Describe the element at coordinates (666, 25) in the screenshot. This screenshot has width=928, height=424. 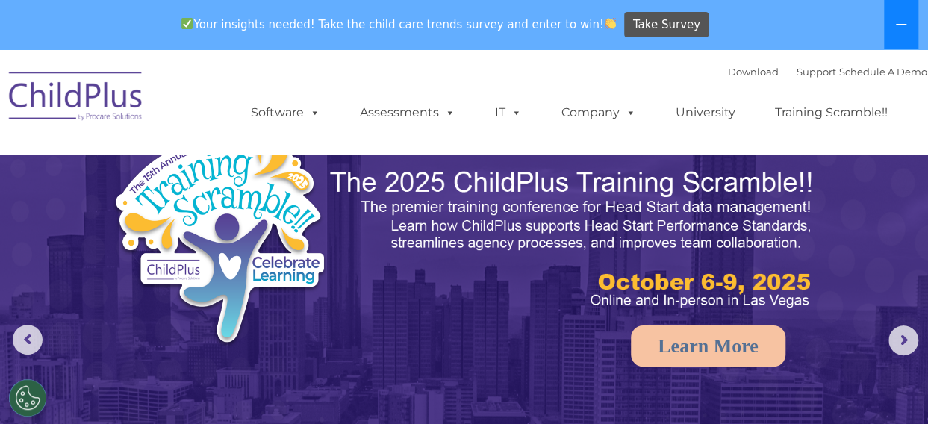
I see `a: Take Survey` at that location.